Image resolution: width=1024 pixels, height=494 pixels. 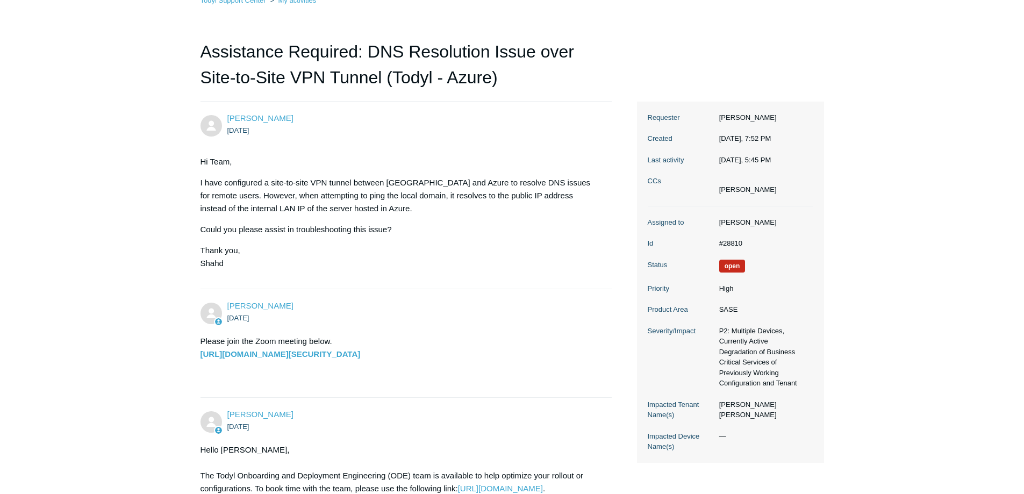 I want to click on h1: Assistance Required: DNS Resolution Issue over Site-to-Site VPN Tunnel (Todyl - Azure), so click(x=406, y=70).